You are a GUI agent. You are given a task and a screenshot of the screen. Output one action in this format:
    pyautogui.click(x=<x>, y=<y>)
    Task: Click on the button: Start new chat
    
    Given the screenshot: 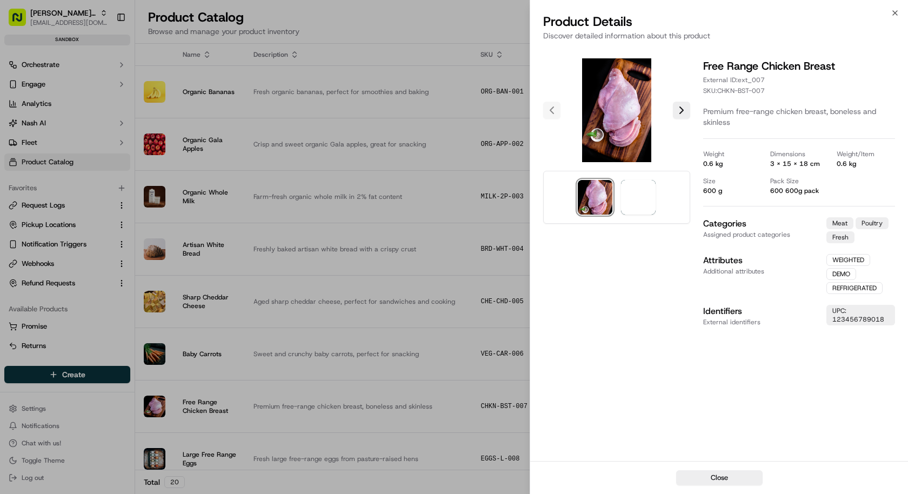 What is the action you would take?
    pyautogui.click(x=190, y=112)
    